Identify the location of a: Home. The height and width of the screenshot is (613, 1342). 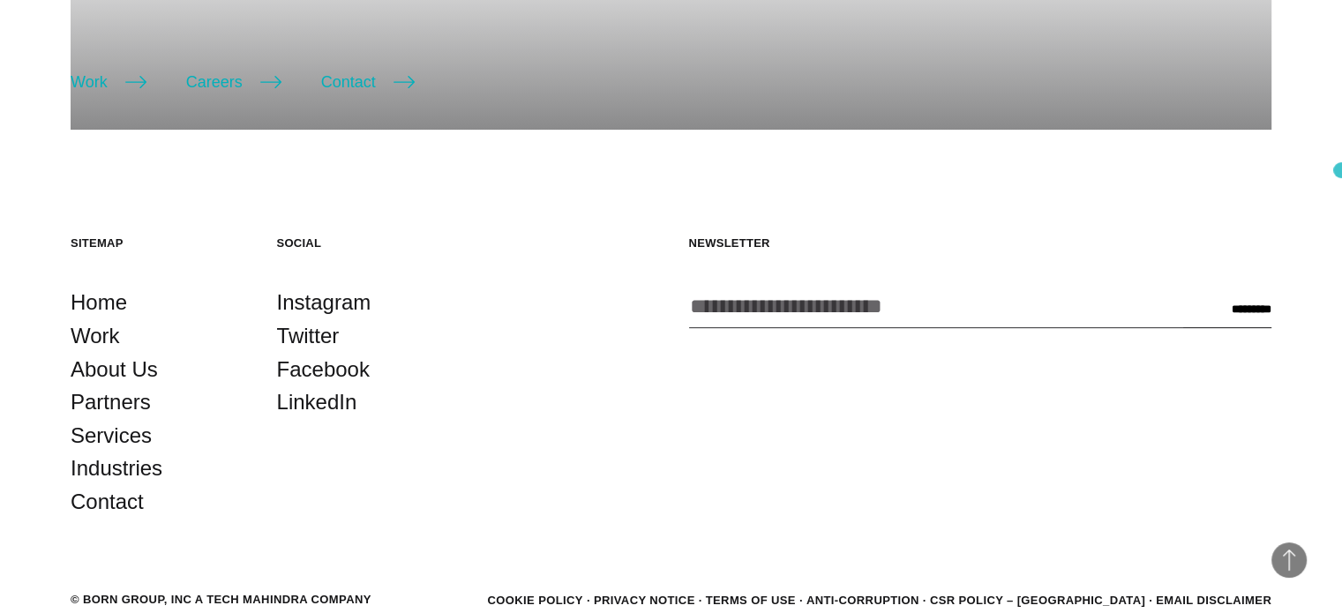
(99, 303).